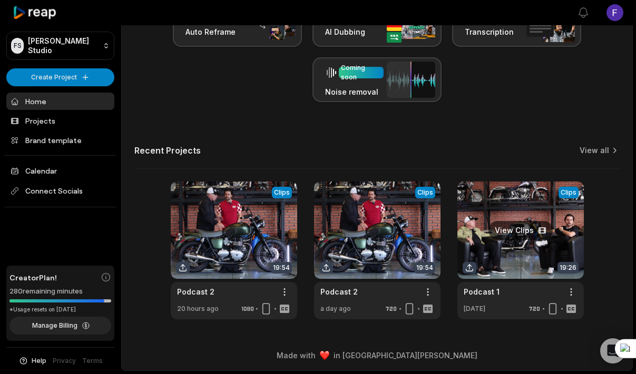 The width and height of the screenshot is (636, 374). Describe the element at coordinates (354, 92) in the screenshot. I see `h3: Noise removal` at that location.